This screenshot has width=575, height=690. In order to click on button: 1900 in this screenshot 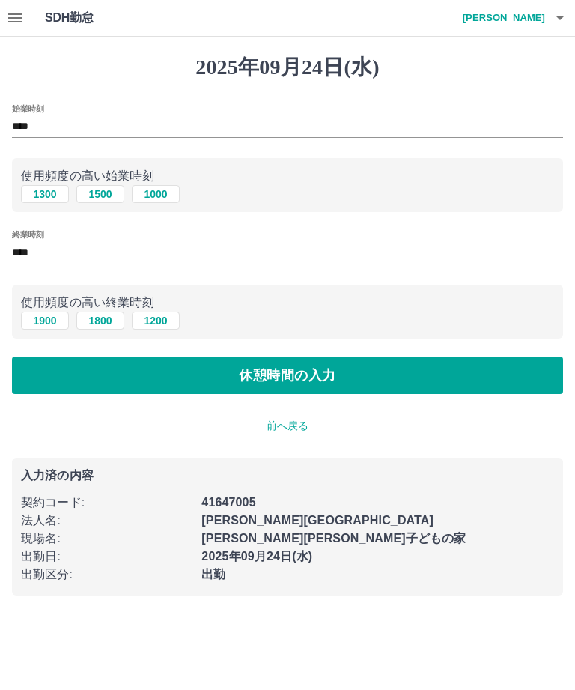, I will do `click(45, 320)`.